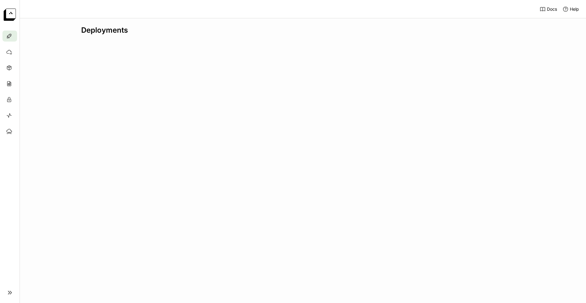 The height and width of the screenshot is (303, 586). I want to click on span: Help, so click(574, 9).